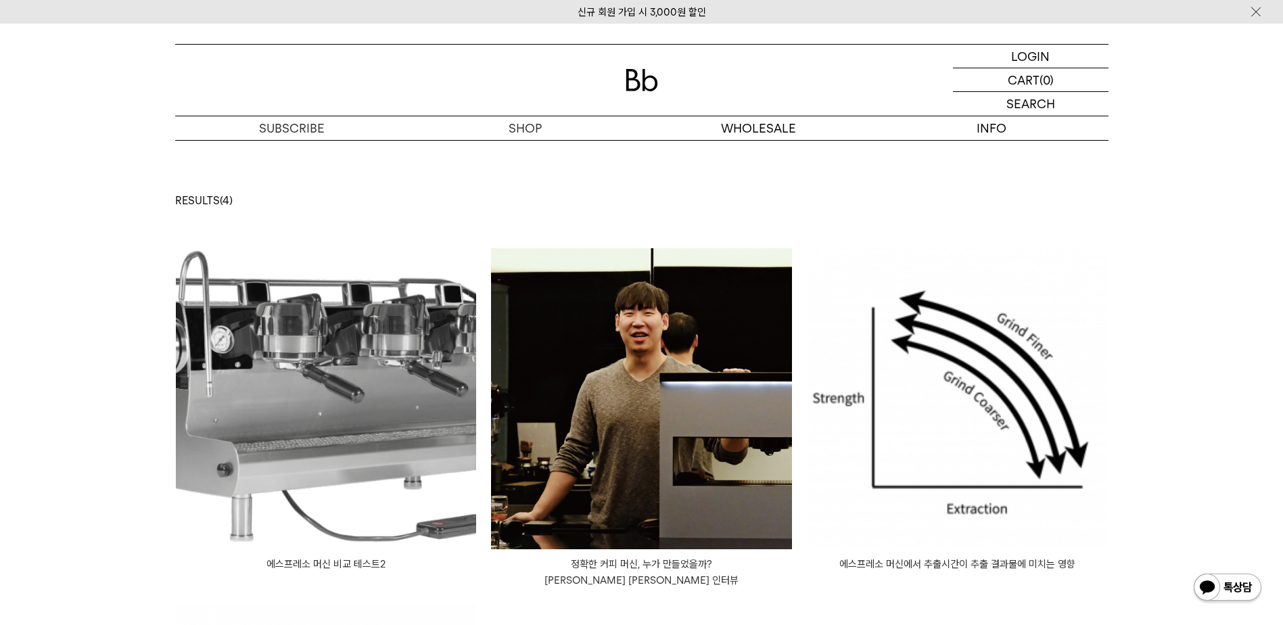 The width and height of the screenshot is (1283, 625). What do you see at coordinates (1227, 588) in the screenshot?
I see `img: 카카오톡 채널 1:1 채팅 버튼` at bounding box center [1227, 588].